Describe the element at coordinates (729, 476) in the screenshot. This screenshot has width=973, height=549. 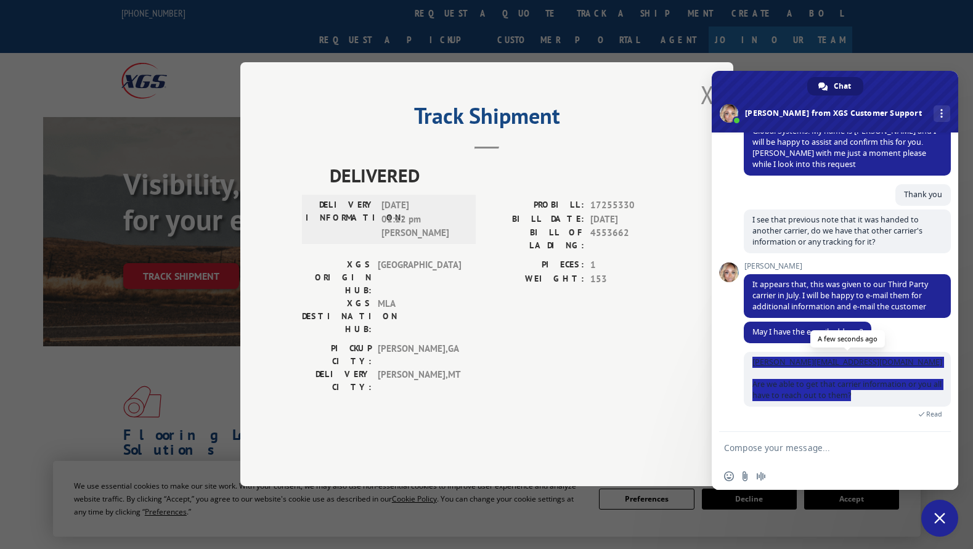
I see `span: Insert an emoji` at that location.